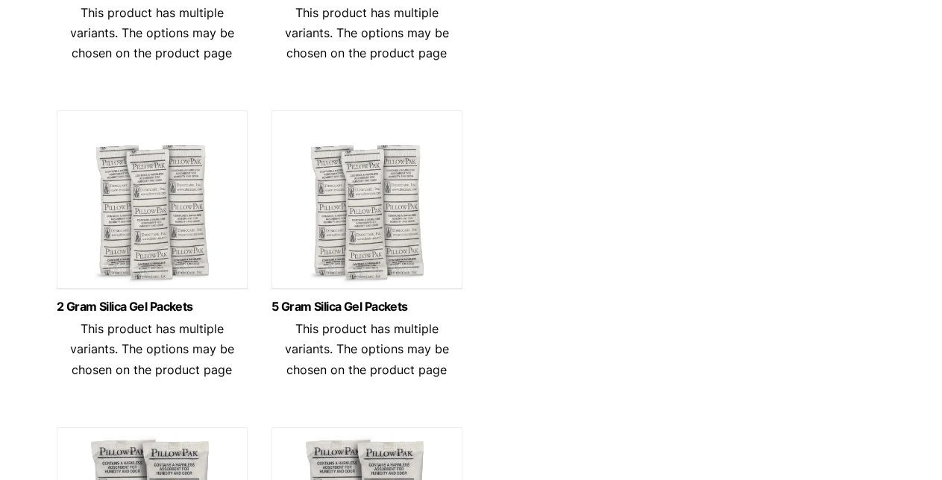 Image resolution: width=942 pixels, height=480 pixels. Describe the element at coordinates (152, 306) in the screenshot. I see `a: 2 Gram Silica Gel Packets` at that location.